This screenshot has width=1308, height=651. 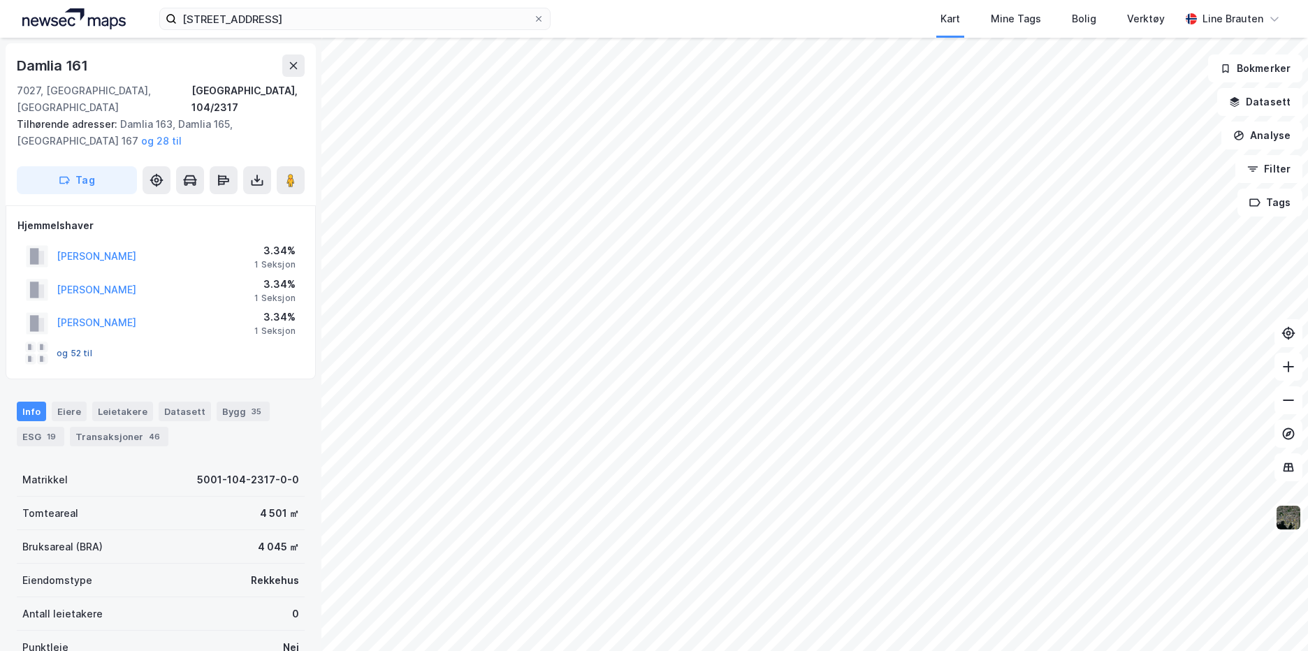 What do you see at coordinates (161, 226) in the screenshot?
I see `div: Hjemmelshaver` at bounding box center [161, 226].